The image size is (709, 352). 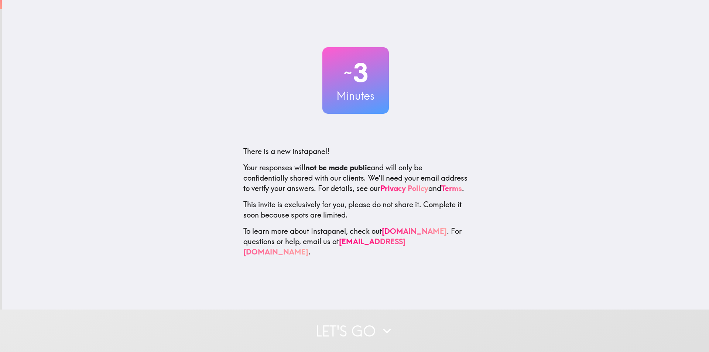 I want to click on span: There is a new instapanel!, so click(x=286, y=151).